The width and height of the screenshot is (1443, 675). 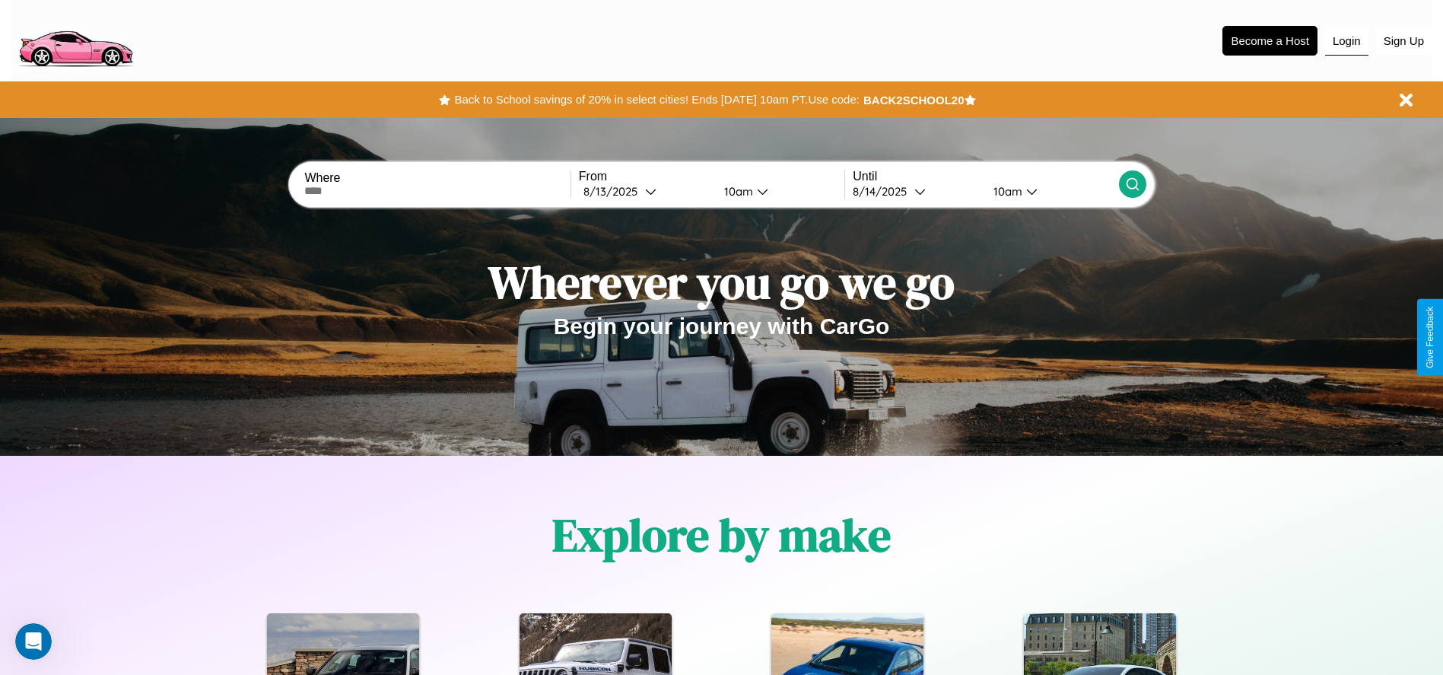 I want to click on button: 8/13/2025, so click(x=645, y=191).